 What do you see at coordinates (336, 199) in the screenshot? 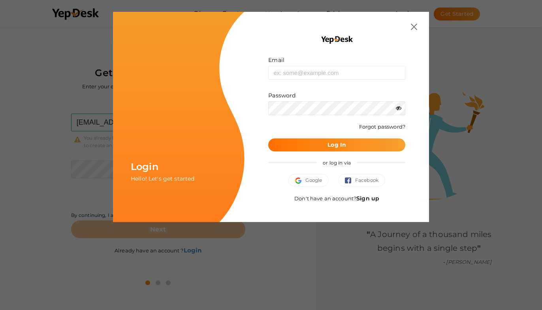
I see `span: Don't have an account?` at bounding box center [336, 199].